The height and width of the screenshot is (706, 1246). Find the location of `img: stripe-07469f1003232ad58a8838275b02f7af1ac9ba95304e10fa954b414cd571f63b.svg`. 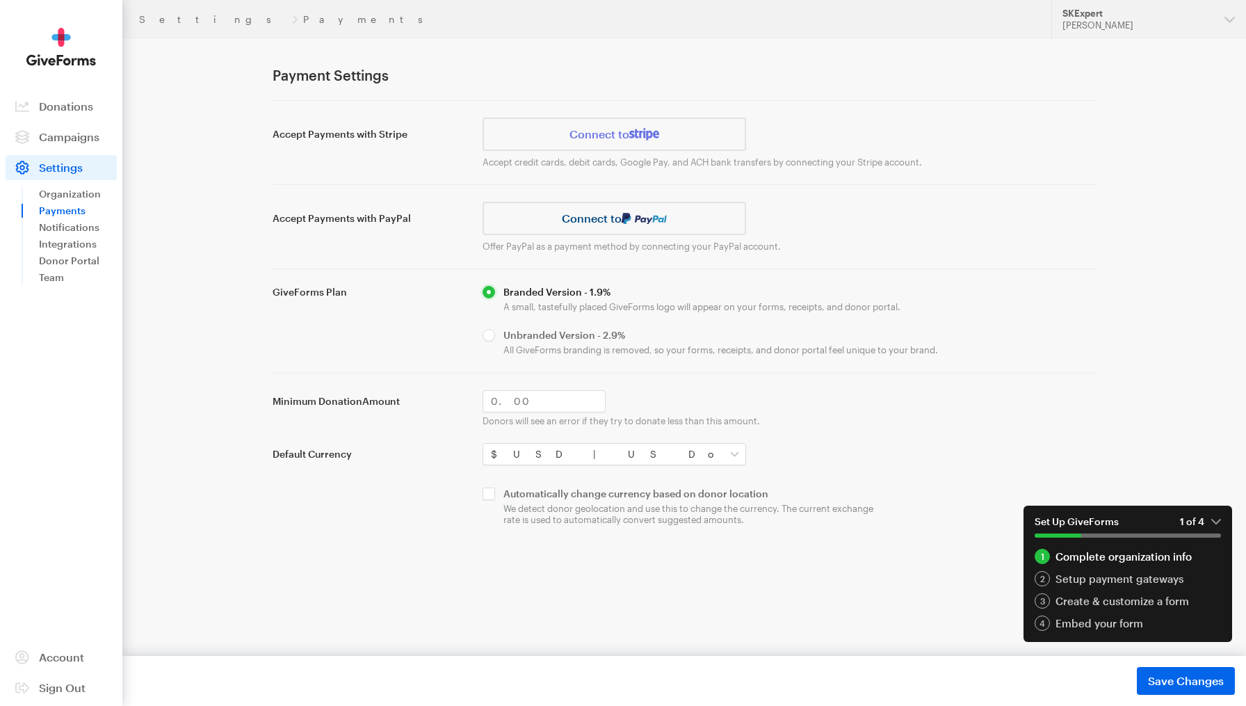

img: stripe-07469f1003232ad58a8838275b02f7af1ac9ba95304e10fa954b414cd571f63b.svg is located at coordinates (644, 134).